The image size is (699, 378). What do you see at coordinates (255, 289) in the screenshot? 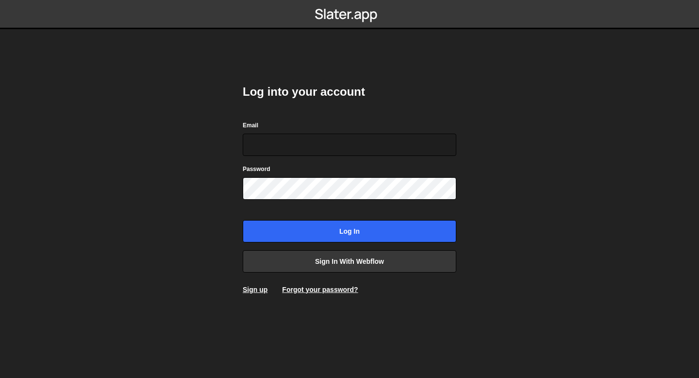
I see `a: Sign up` at bounding box center [255, 289].